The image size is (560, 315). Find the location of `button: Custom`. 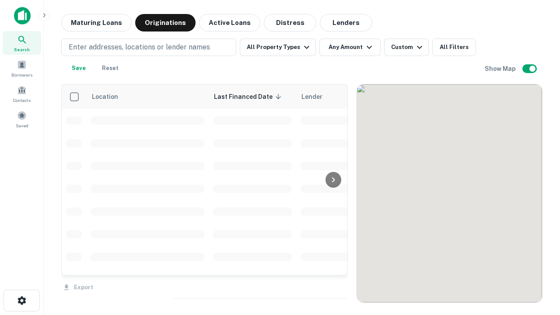

button: Custom is located at coordinates (407, 47).